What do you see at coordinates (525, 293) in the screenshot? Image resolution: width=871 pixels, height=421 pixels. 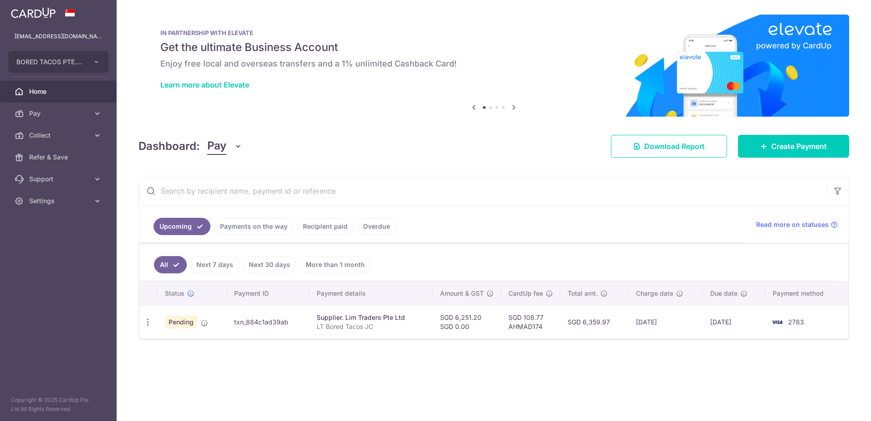 I see `span: CardUp fee` at bounding box center [525, 293].